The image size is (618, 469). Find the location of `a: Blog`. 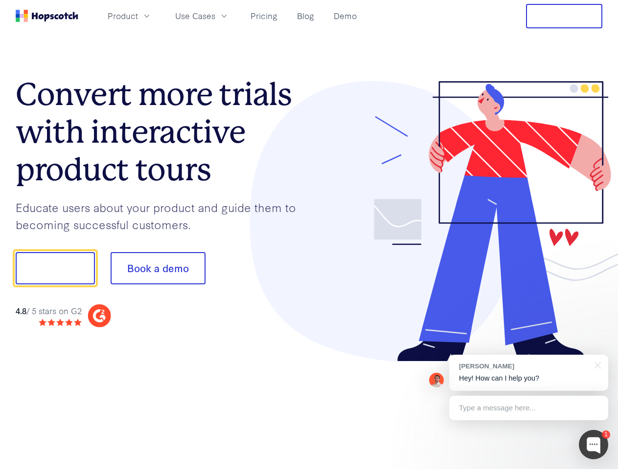

a: Blog is located at coordinates (305, 16).